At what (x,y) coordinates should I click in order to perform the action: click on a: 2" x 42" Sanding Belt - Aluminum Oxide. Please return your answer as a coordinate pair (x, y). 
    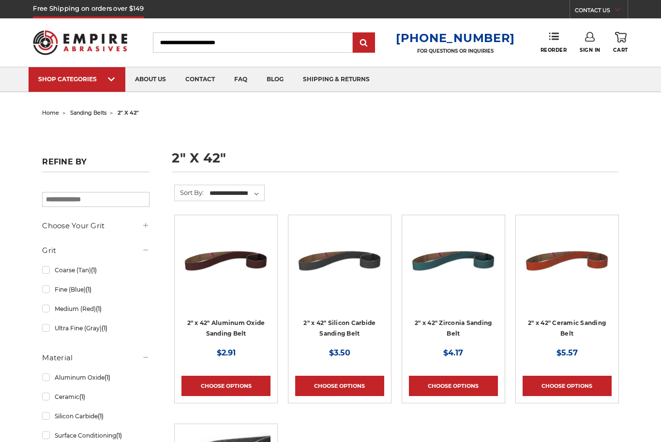
    Looking at the image, I should click on (226, 280).